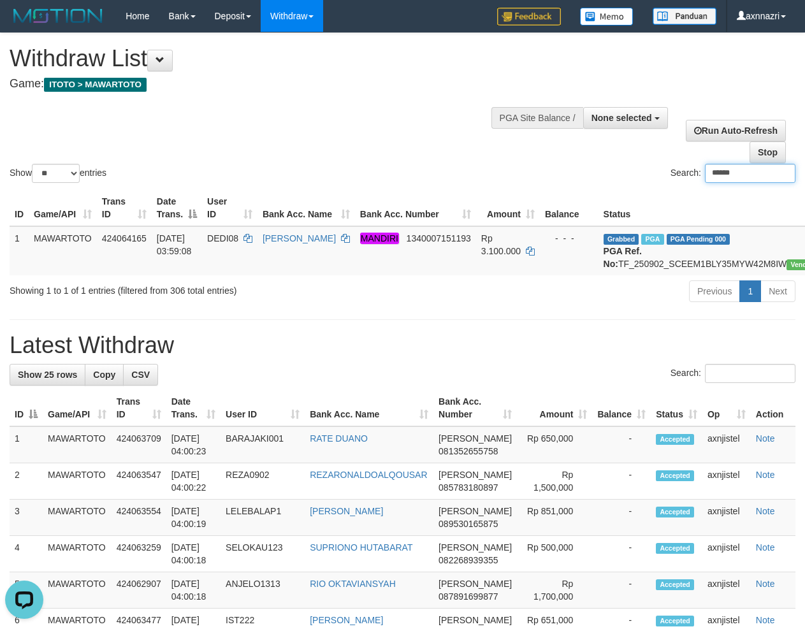 Image resolution: width=805 pixels, height=629 pixels. I want to click on td: Rp 500,000, so click(554, 554).